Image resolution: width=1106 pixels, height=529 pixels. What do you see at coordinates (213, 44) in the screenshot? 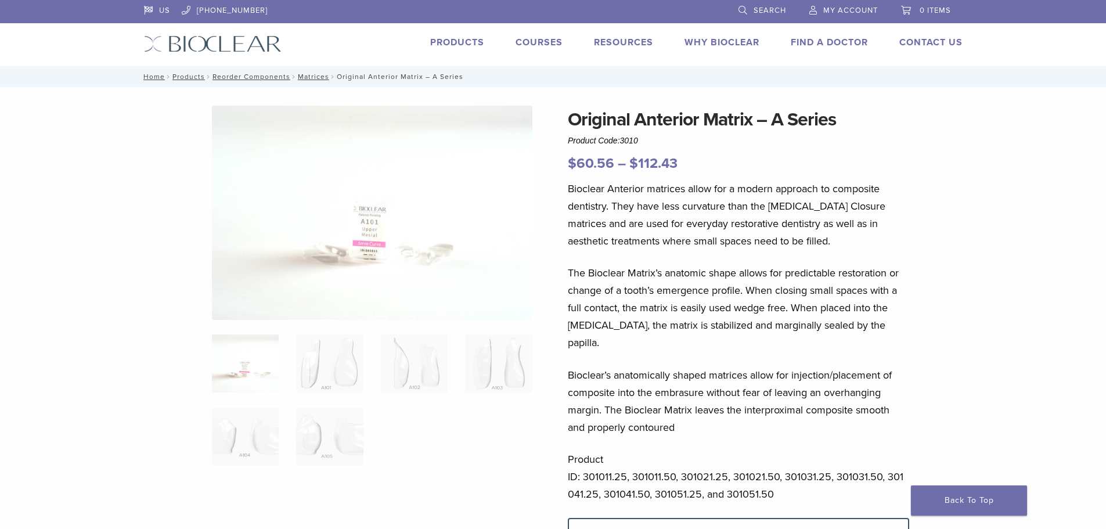
I see `img: Bioclear` at bounding box center [213, 44].